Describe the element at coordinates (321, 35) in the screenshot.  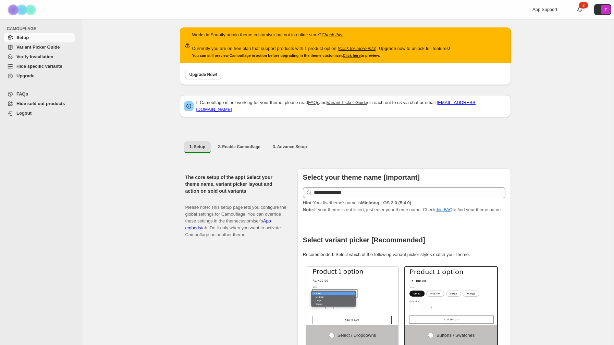
I see `p: Works in Shopify admin theme customiser but not in online store?` at that location.